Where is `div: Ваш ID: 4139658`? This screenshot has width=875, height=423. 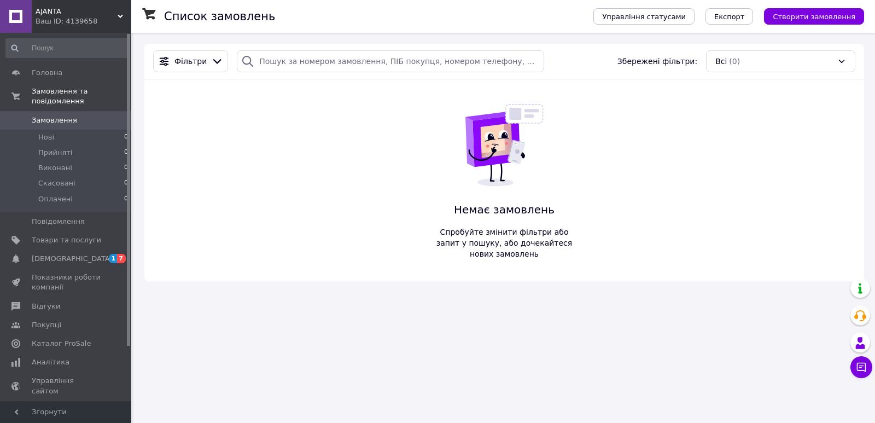 div: Ваш ID: 4139658 is located at coordinates (83, 21).